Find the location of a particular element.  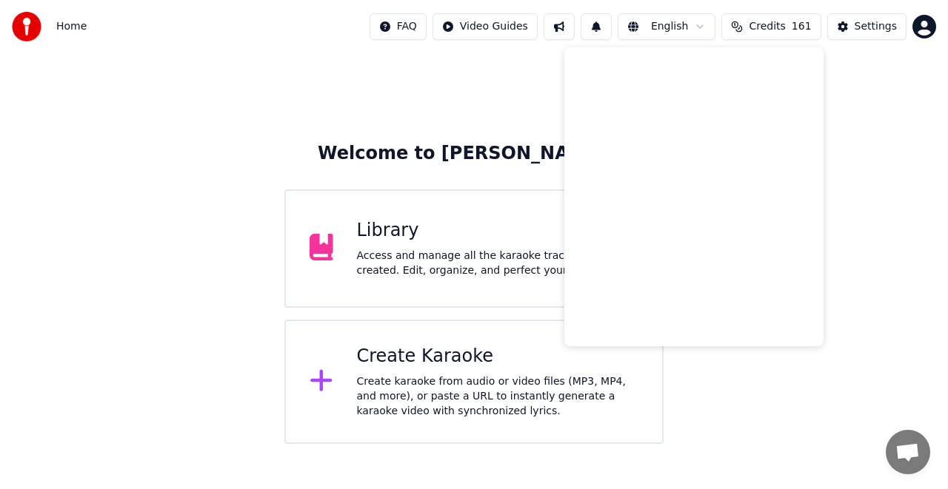

img: youka is located at coordinates (27, 27).